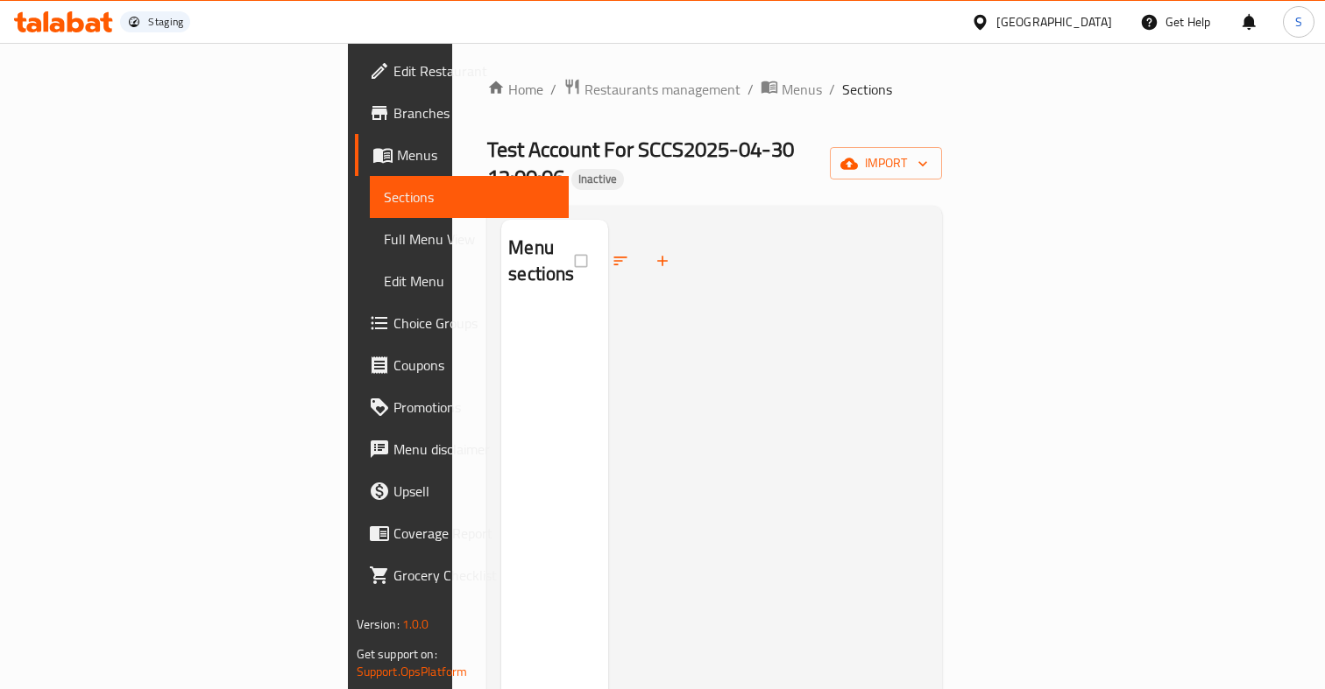  What do you see at coordinates (474, 113) in the screenshot?
I see `span: Branches` at bounding box center [474, 113].